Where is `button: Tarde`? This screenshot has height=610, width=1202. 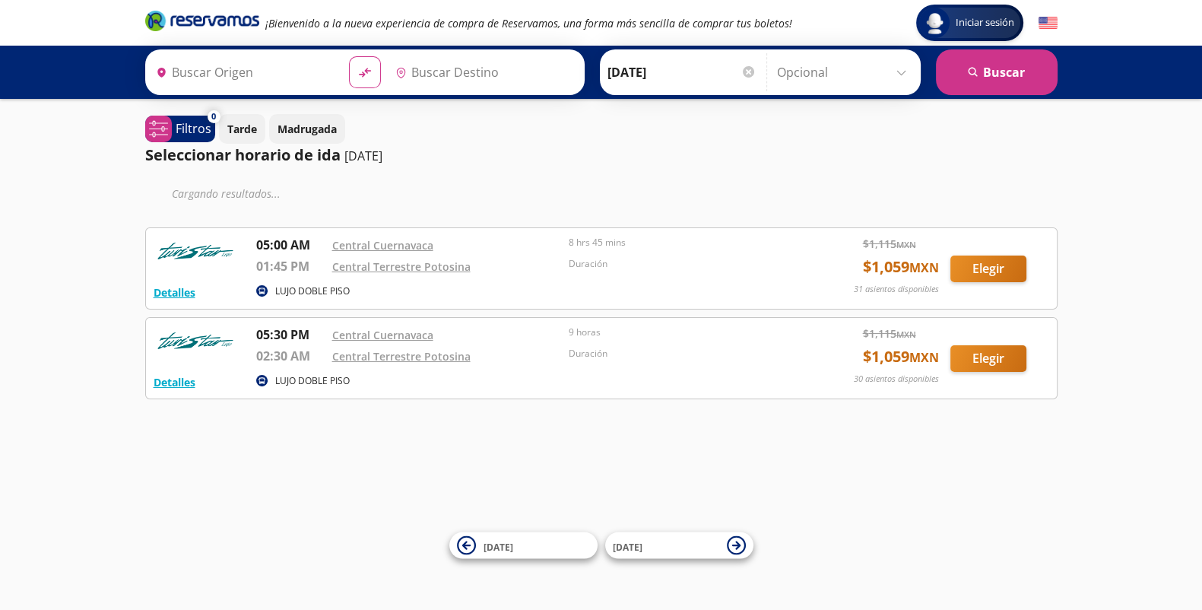
button: Tarde is located at coordinates (242, 128).